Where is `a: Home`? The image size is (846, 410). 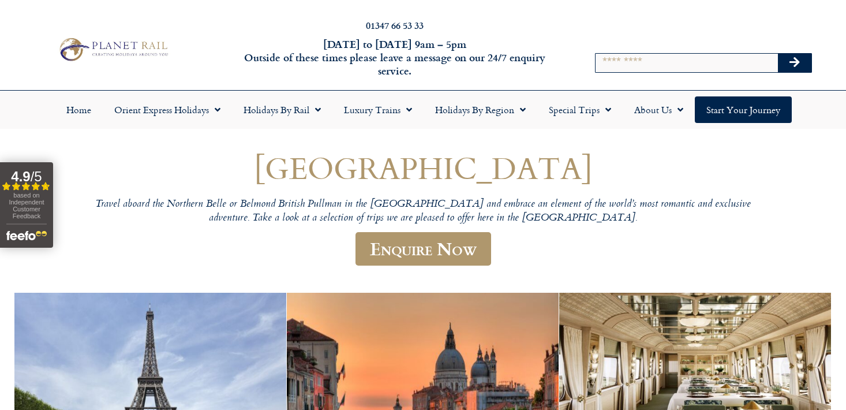
a: Home is located at coordinates (78, 110).